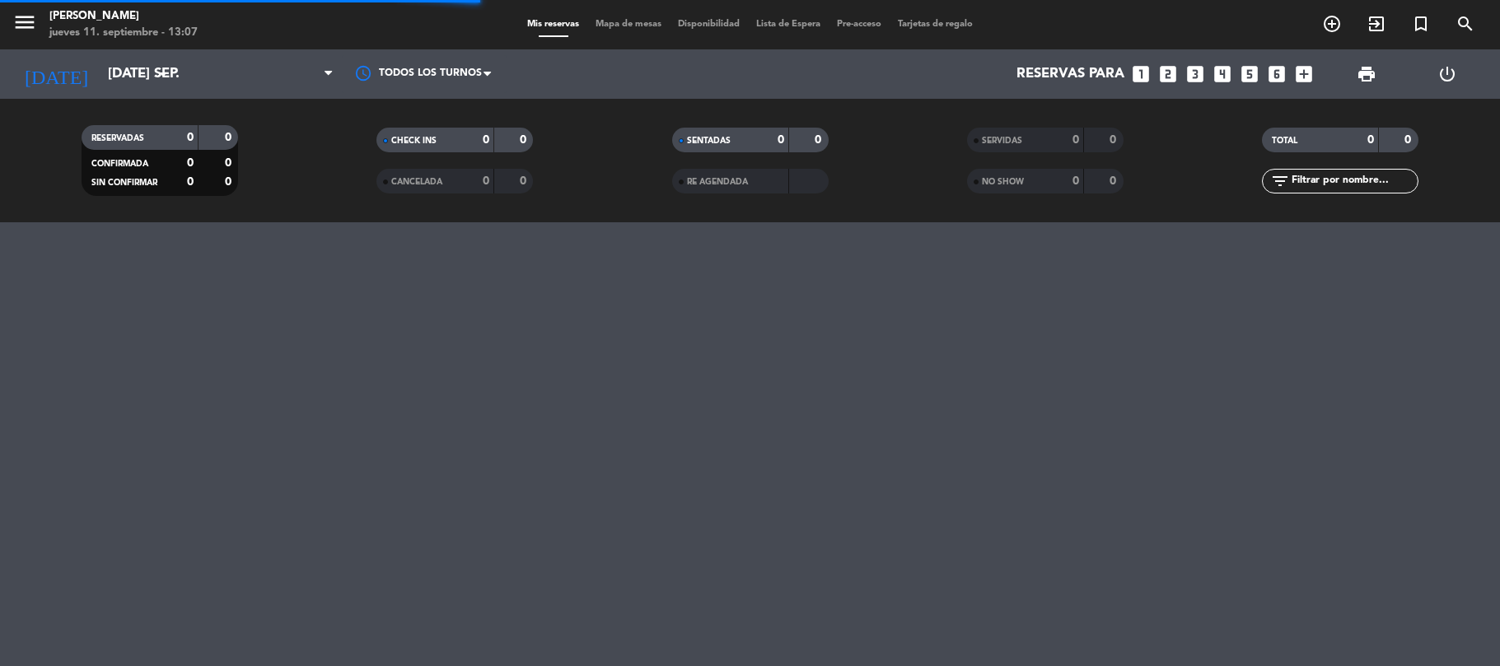 The image size is (1500, 666). I want to click on i: turned_in_not, so click(1421, 24).